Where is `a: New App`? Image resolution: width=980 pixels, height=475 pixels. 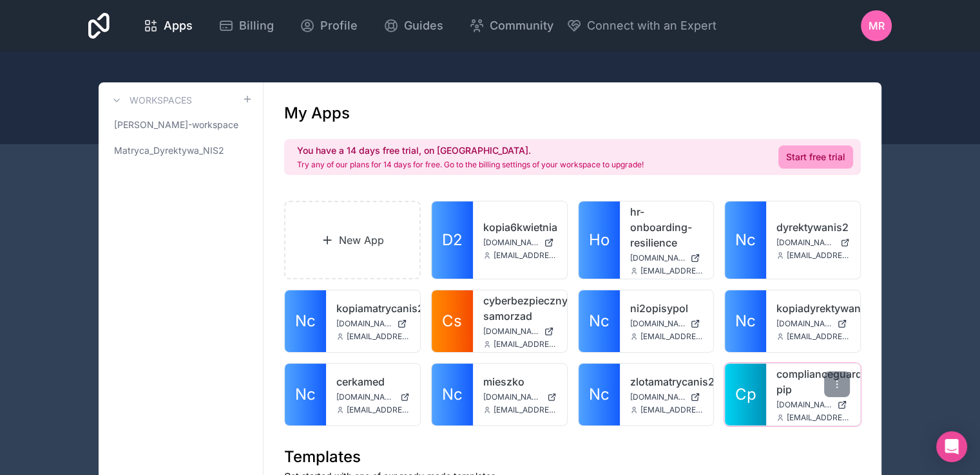 a: New App is located at coordinates (352, 240).